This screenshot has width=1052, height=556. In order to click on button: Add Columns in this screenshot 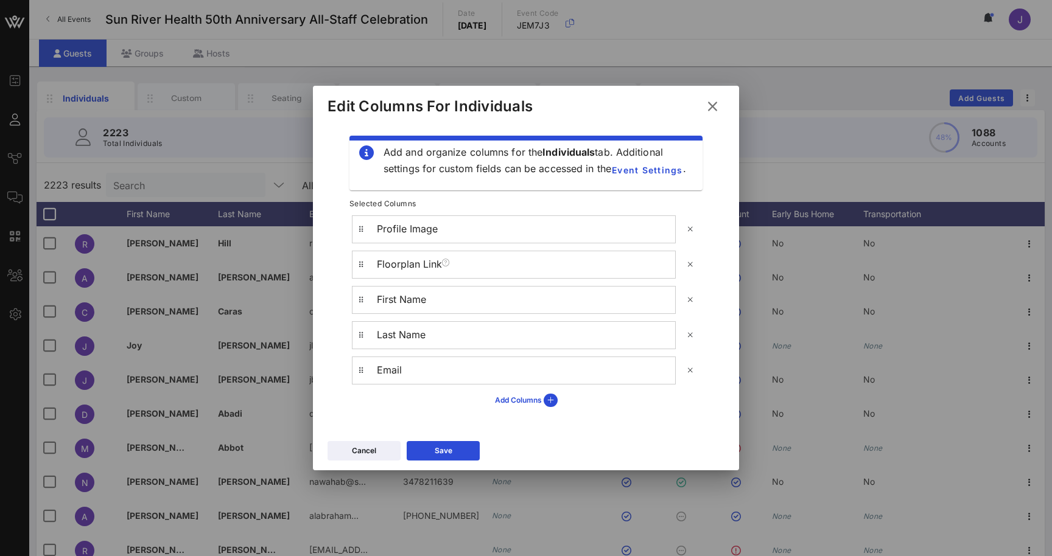, I will do `click(526, 400)`.